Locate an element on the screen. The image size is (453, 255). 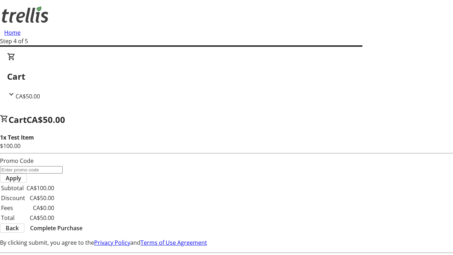
a: Privacy Policy is located at coordinates (112, 243).